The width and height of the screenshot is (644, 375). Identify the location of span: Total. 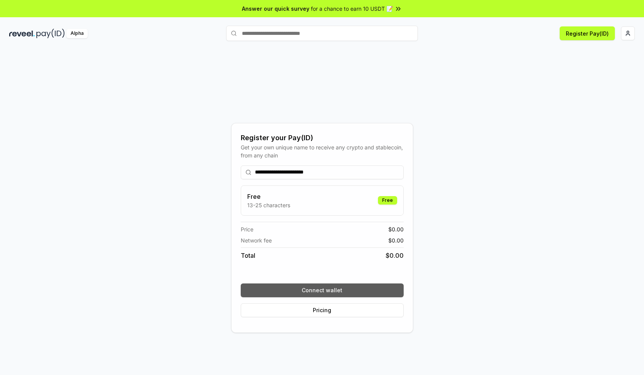
(248, 256).